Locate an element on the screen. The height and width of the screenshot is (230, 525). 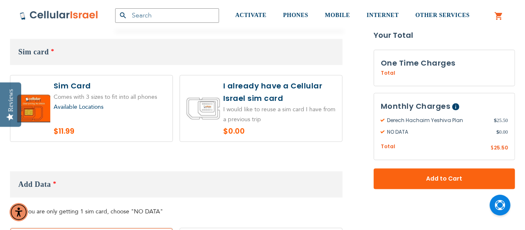
span: If you are only getting 1 sim card, choose "NO DATA" is located at coordinates (91, 211).